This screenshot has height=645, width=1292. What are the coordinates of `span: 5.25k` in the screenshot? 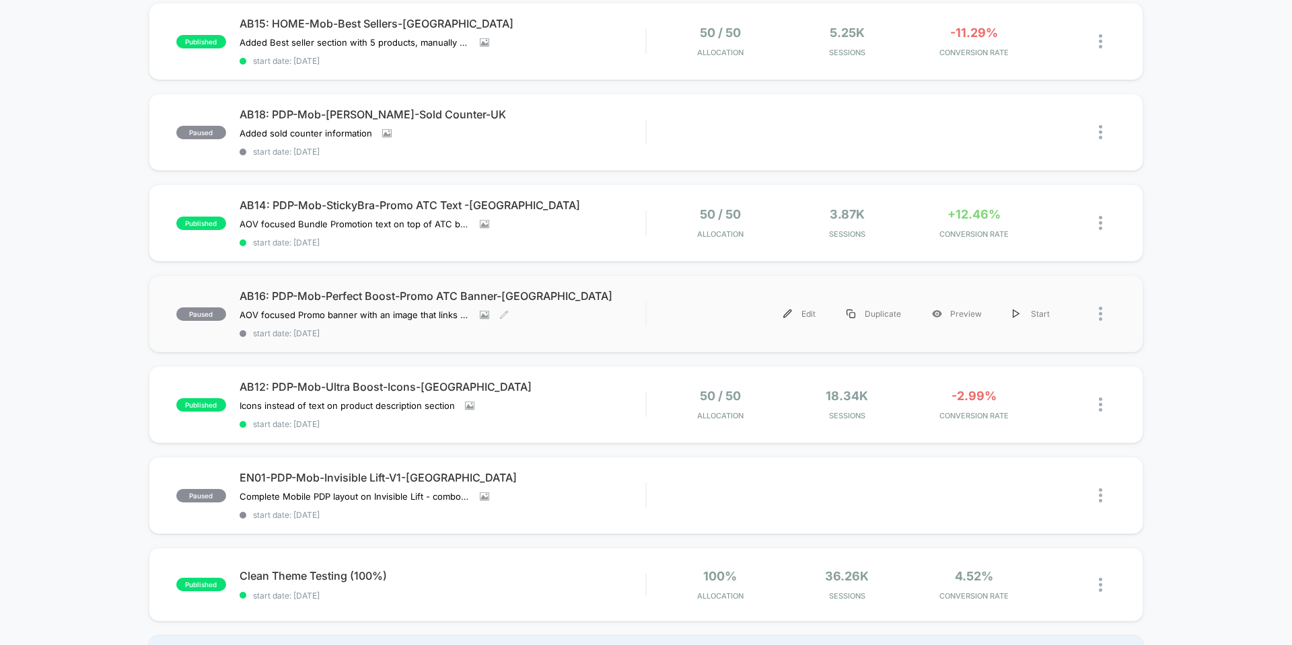 It's located at (847, 32).